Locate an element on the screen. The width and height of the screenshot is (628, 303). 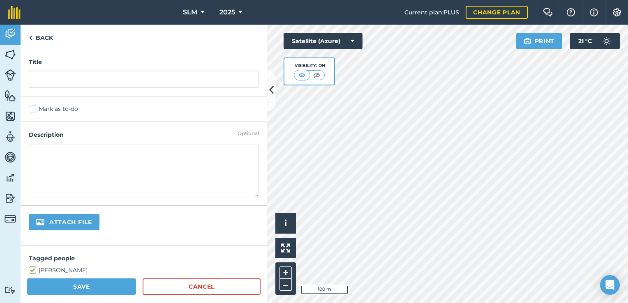
img: Four arrows, one pointing top left, one top right, one bottom right and the last bottom left is located at coordinates (286, 248).